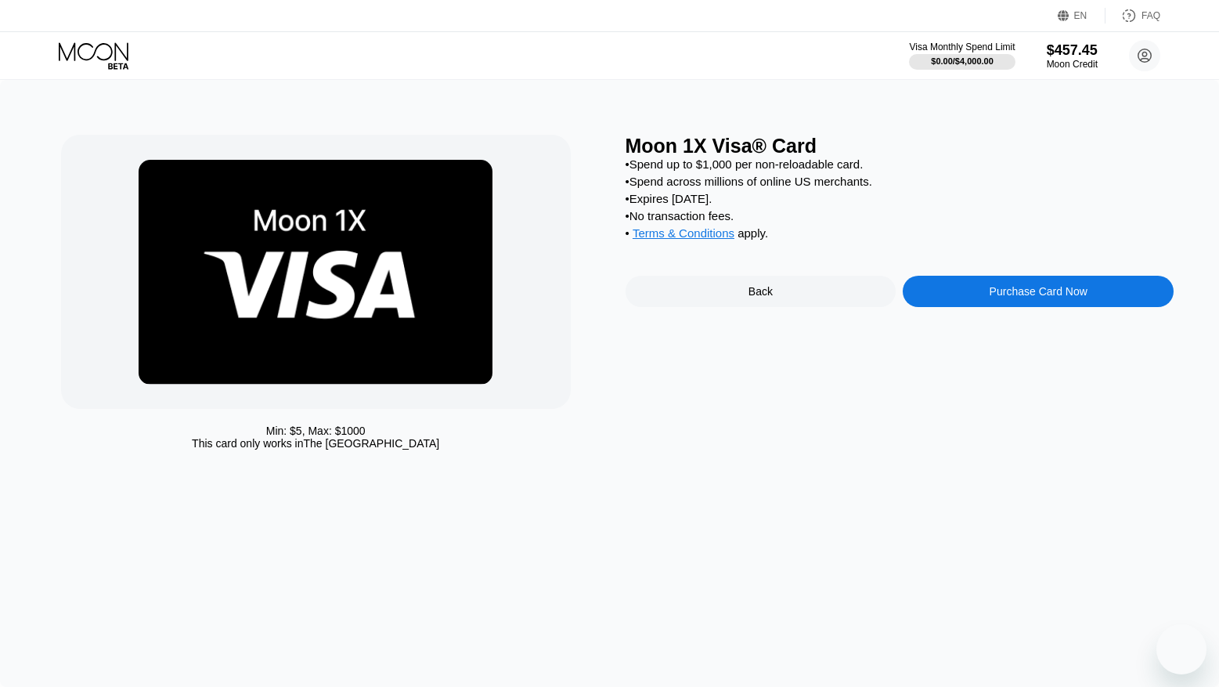 The height and width of the screenshot is (687, 1219). What do you see at coordinates (962, 56) in the screenshot?
I see `div: Visa Monthly Spend Limit$0.00/$4,000.00` at bounding box center [962, 56].